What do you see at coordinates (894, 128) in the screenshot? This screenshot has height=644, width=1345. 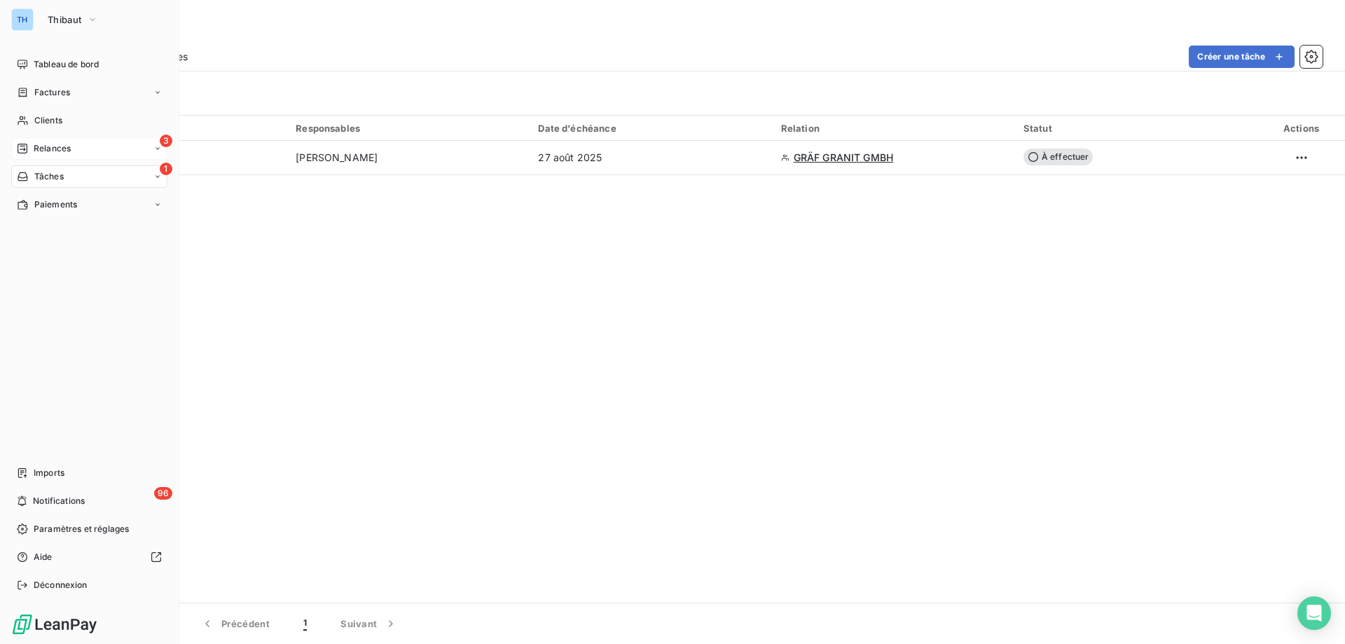 I see `div: Relation` at bounding box center [894, 128].